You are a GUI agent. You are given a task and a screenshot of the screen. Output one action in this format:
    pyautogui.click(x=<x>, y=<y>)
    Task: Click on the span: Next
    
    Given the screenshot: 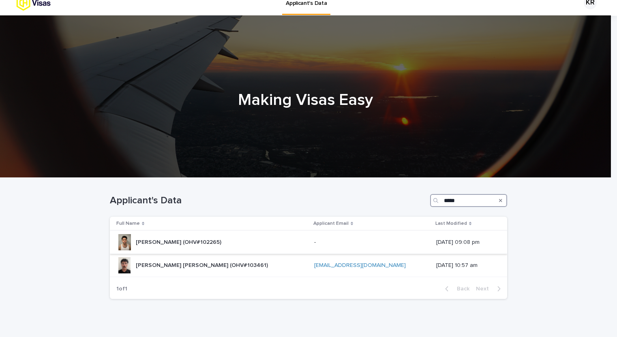 What is the action you would take?
    pyautogui.click(x=485, y=289)
    